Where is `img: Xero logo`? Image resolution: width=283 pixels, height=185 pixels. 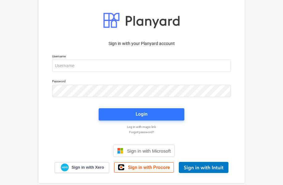 img: Xero logo is located at coordinates (65, 167).